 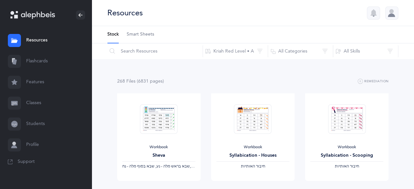 What do you see at coordinates (126, 81) in the screenshot?
I see `span: 268 File` at bounding box center [126, 81].